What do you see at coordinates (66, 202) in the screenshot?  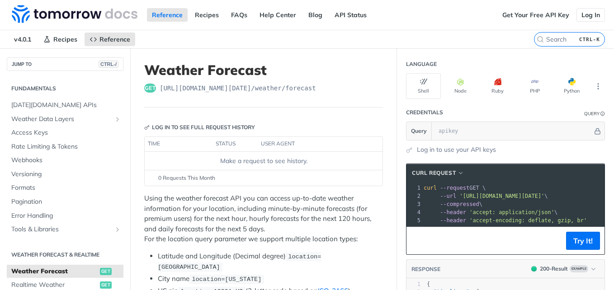 I see `span: Pagination` at bounding box center [66, 202].